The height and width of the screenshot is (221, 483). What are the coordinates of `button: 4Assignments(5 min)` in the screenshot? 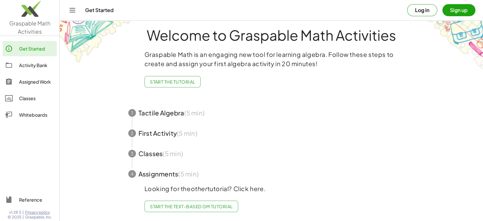 It's located at (272, 174).